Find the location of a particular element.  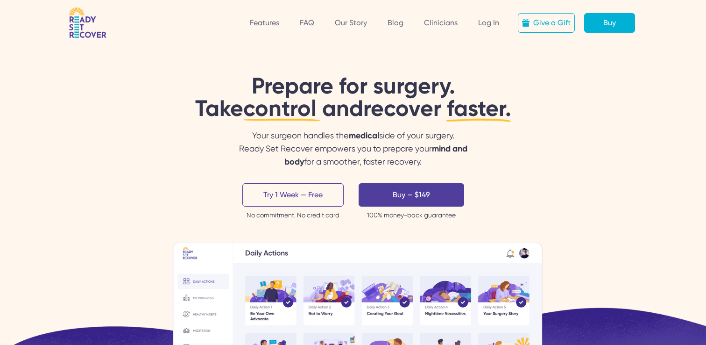

div: Buy is located at coordinates (610, 23).